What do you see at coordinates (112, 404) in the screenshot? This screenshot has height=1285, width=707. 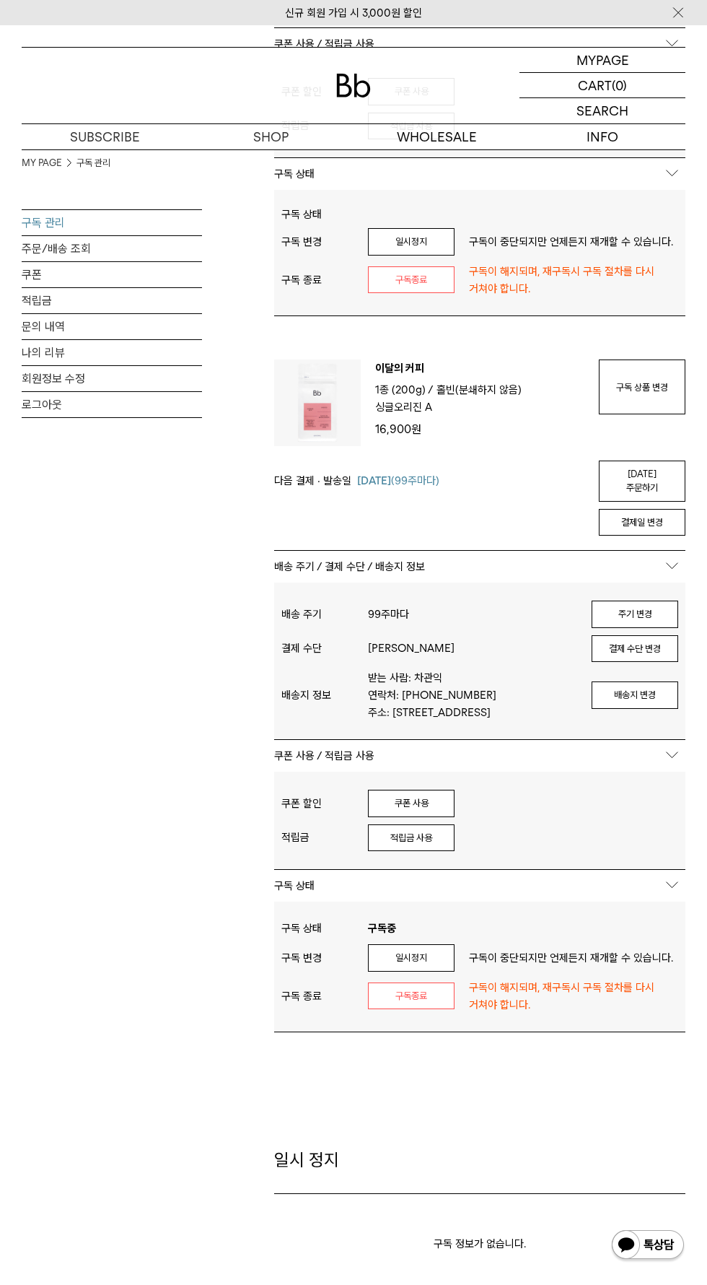 I see `a: 로그아웃` at bounding box center [112, 404].